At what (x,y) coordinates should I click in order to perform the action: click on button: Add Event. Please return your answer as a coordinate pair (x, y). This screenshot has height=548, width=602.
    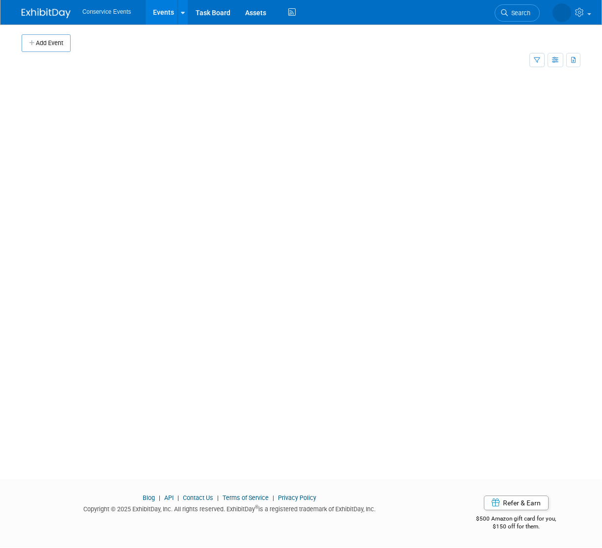
    Looking at the image, I should click on (46, 43).